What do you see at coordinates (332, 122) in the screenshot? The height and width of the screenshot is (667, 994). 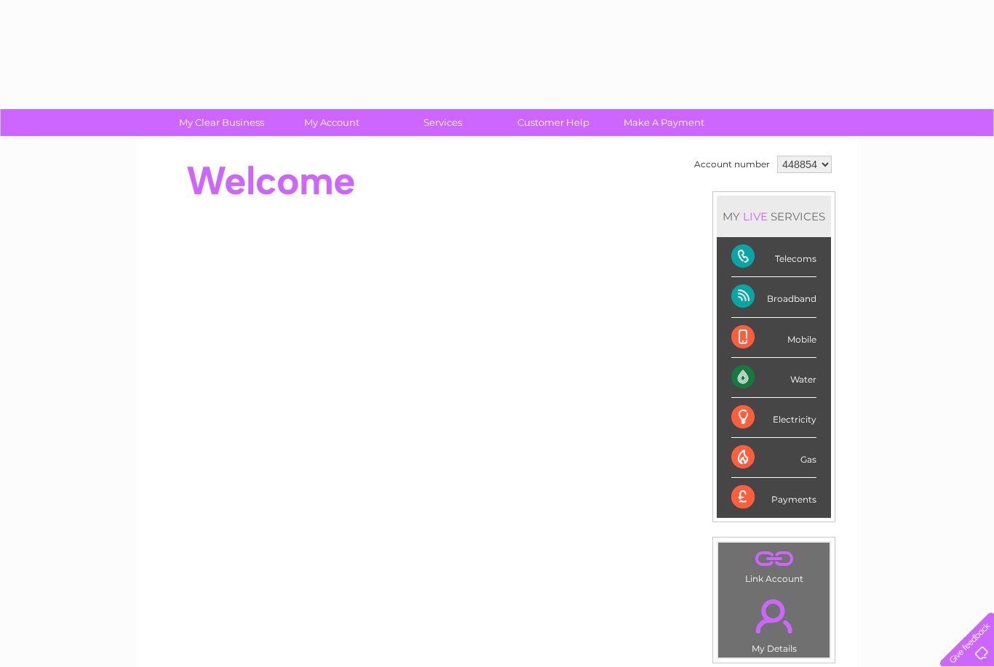 I see `a: My Account` at bounding box center [332, 122].